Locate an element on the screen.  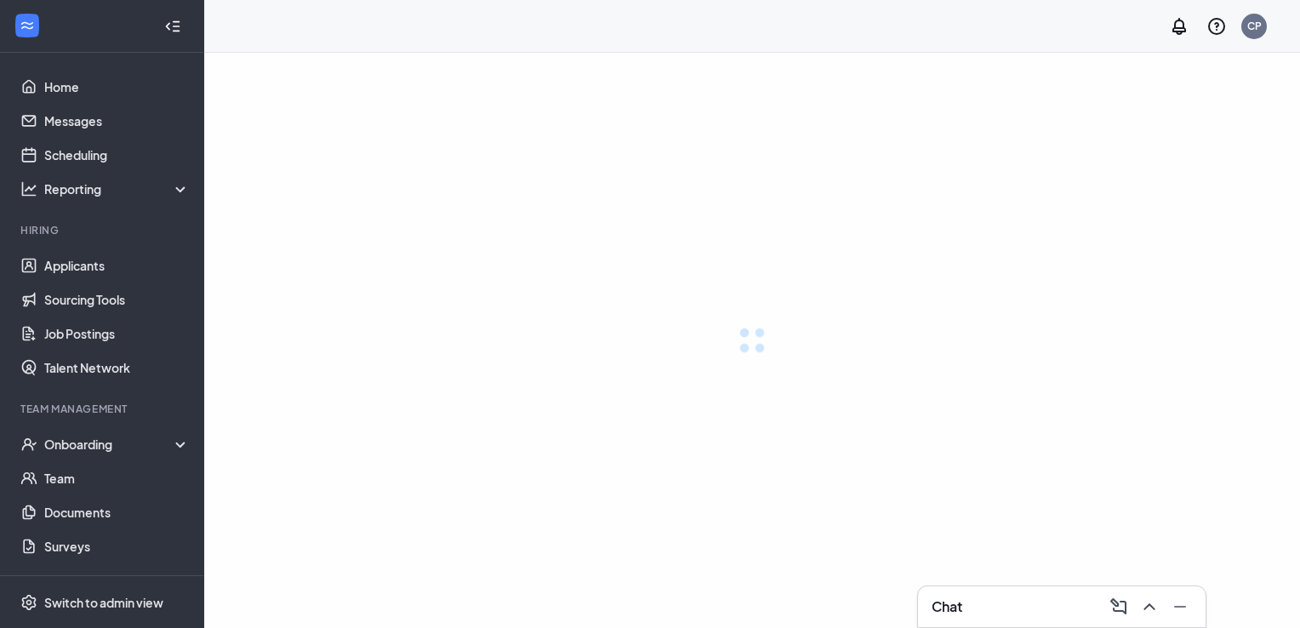
svg: QuestionInfo is located at coordinates (1216, 26).